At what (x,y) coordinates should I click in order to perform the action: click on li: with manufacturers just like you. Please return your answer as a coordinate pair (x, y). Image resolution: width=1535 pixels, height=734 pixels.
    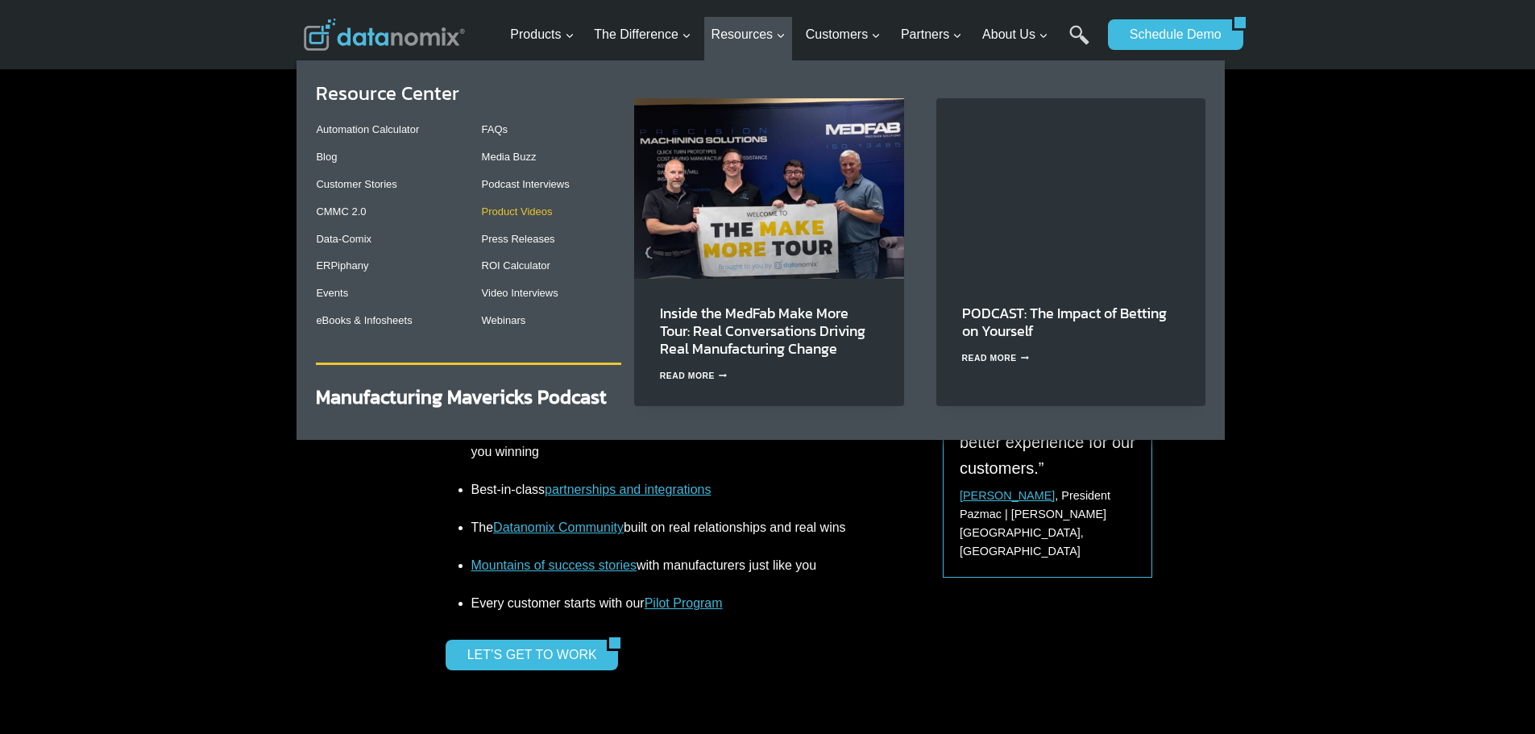
    Looking at the image, I should click on (671, 566).